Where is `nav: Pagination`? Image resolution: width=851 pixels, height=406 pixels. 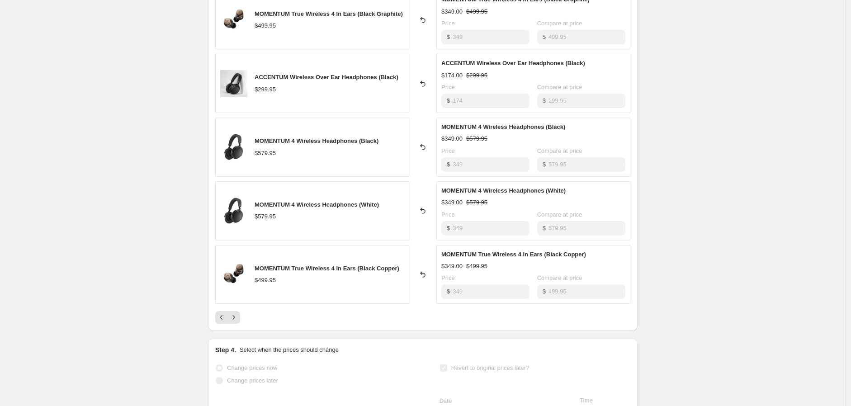 nav: Pagination is located at coordinates (227, 317).